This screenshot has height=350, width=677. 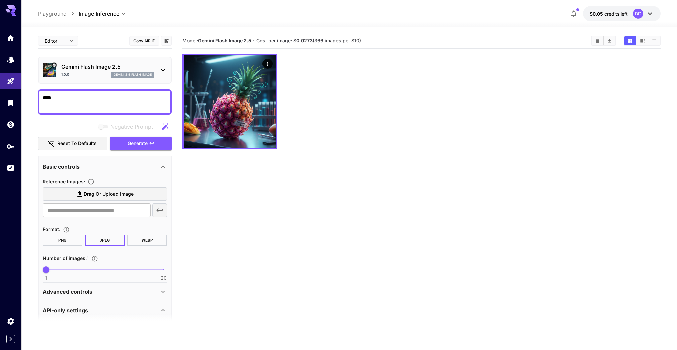 I want to click on span: Model:, so click(x=217, y=40).